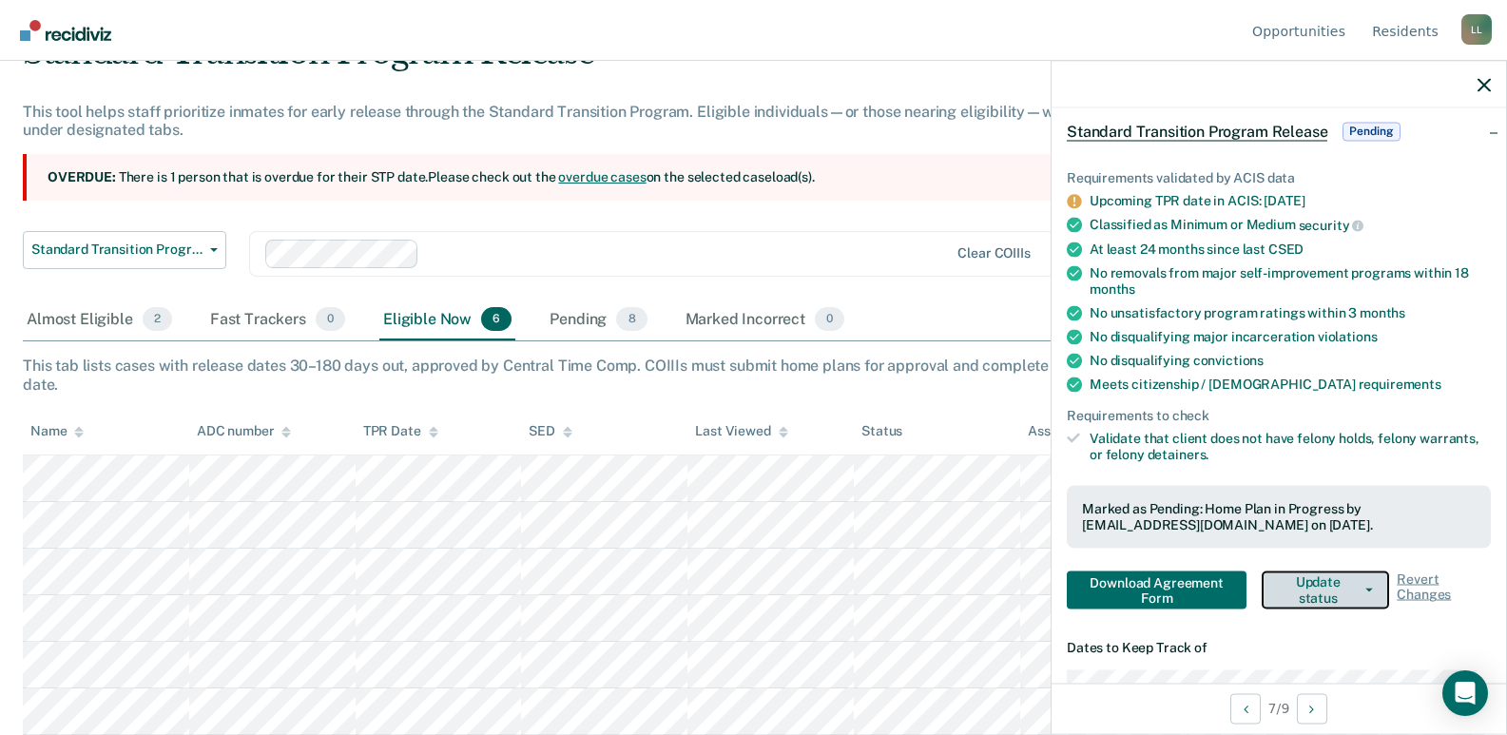 Image resolution: width=1507 pixels, height=735 pixels. I want to click on div: Standard Transition Program ReleasePending, so click(1279, 131).